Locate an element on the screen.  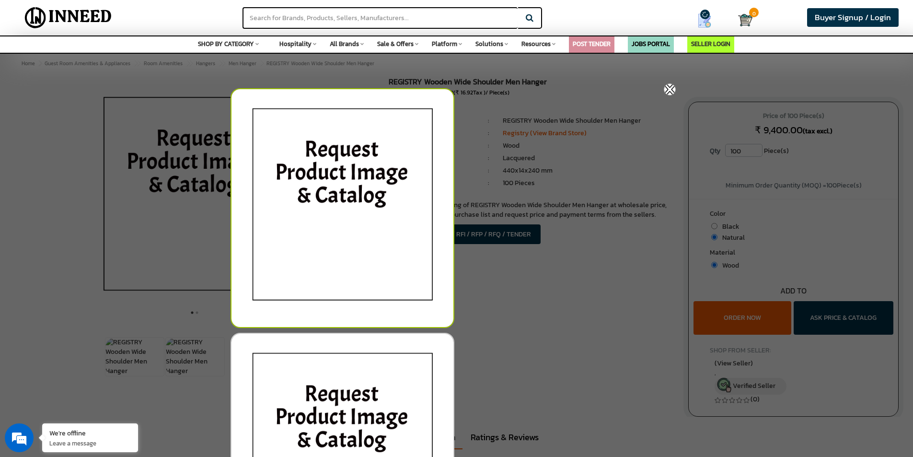
img: 24347-thickbox_default.jpg is located at coordinates (456, 250).